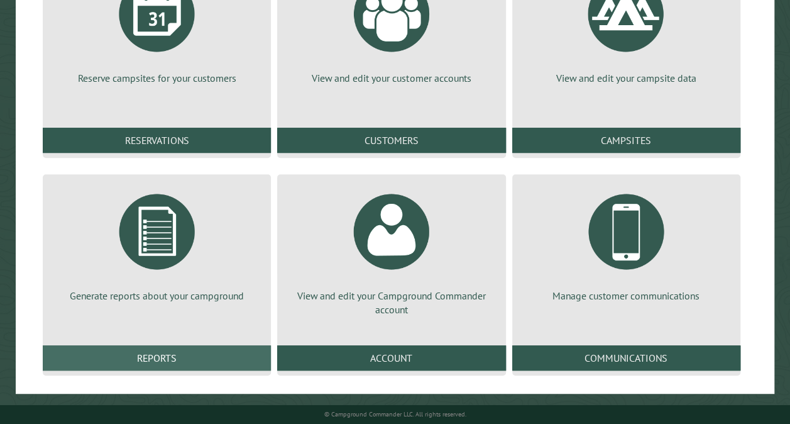  What do you see at coordinates (395, 414) in the screenshot?
I see `small: © Campground Commander LLC. All rights reserved.` at bounding box center [395, 414].